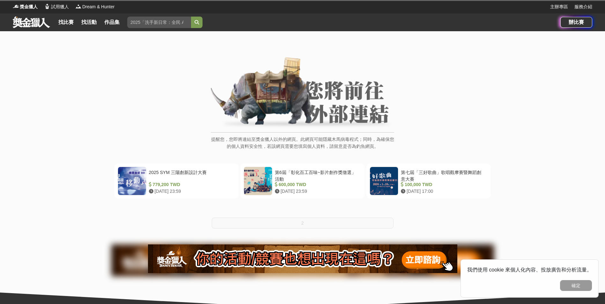  What do you see at coordinates (576, 286) in the screenshot?
I see `button: 確定` at bounding box center [576, 286].